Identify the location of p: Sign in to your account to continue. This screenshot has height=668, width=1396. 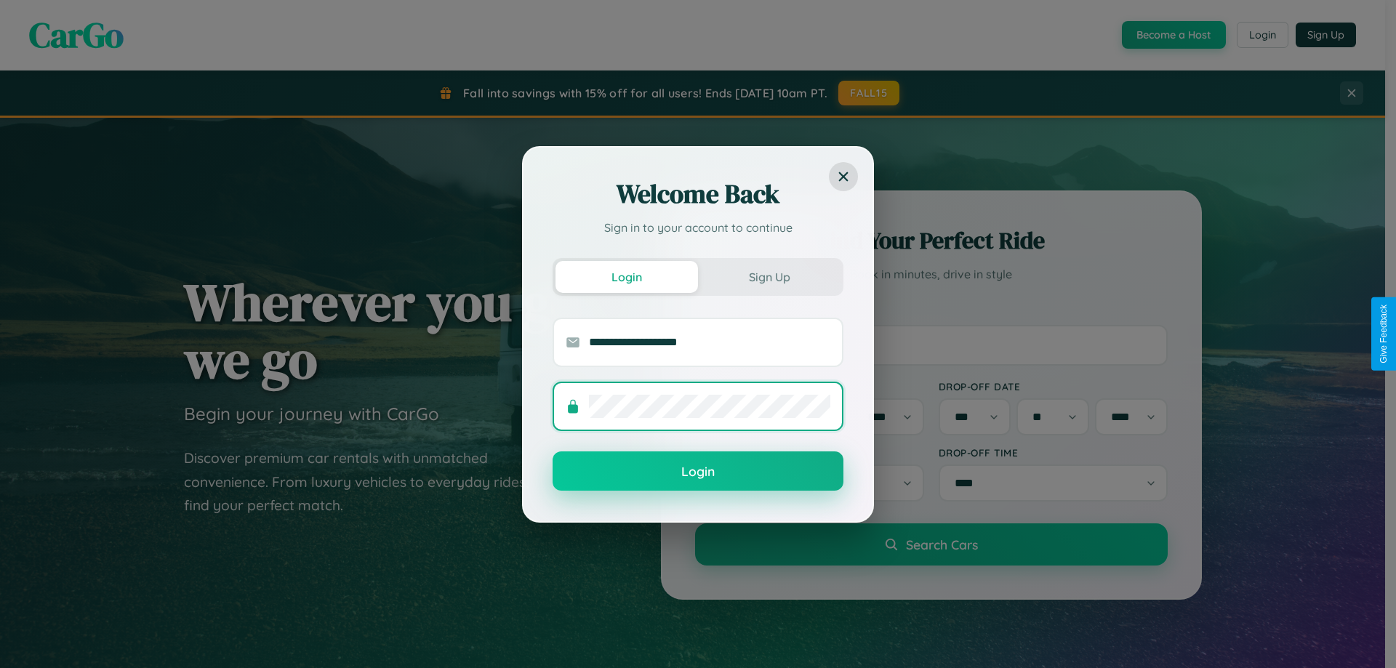
(698, 228).